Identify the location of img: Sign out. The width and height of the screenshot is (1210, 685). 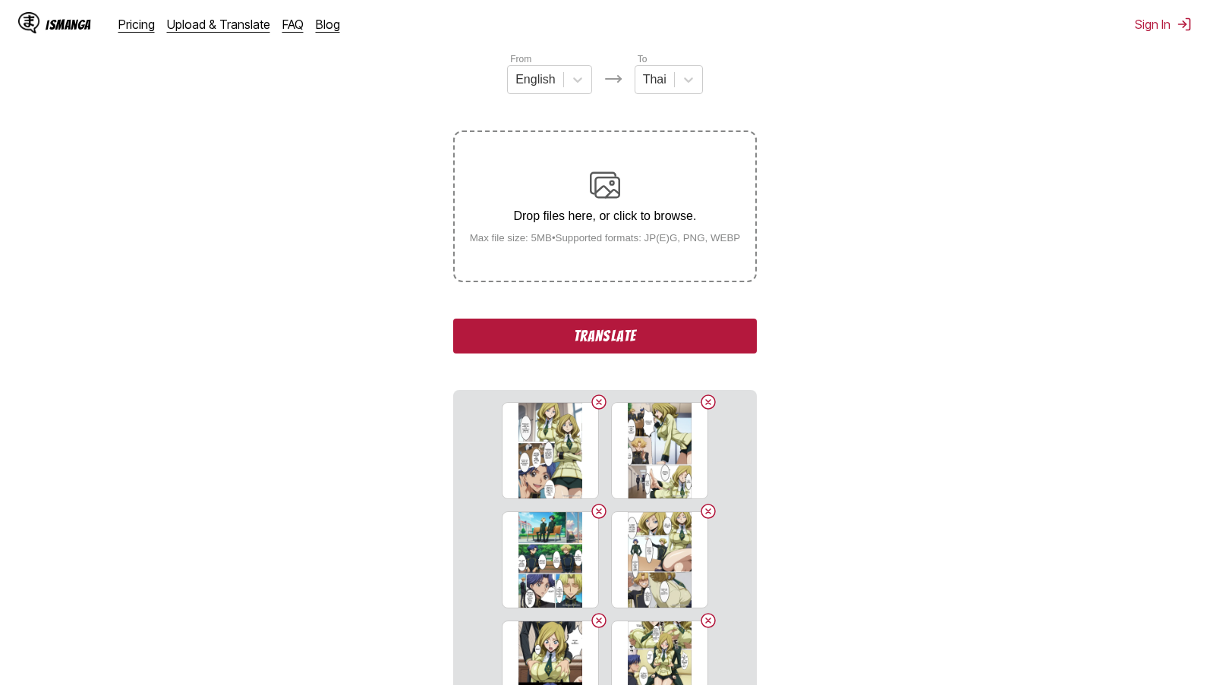
(1184, 24).